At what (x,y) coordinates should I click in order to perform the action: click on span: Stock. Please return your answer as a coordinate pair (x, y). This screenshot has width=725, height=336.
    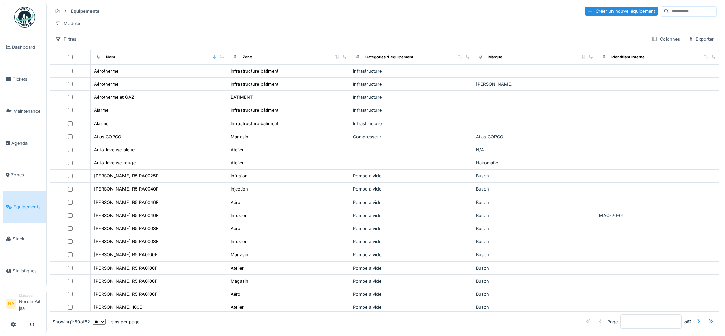
    Looking at the image, I should click on (28, 239).